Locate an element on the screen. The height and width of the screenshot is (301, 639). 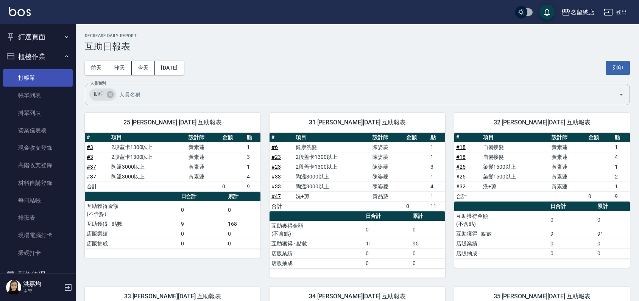
input: 人員名稱 is located at coordinates (361, 94).